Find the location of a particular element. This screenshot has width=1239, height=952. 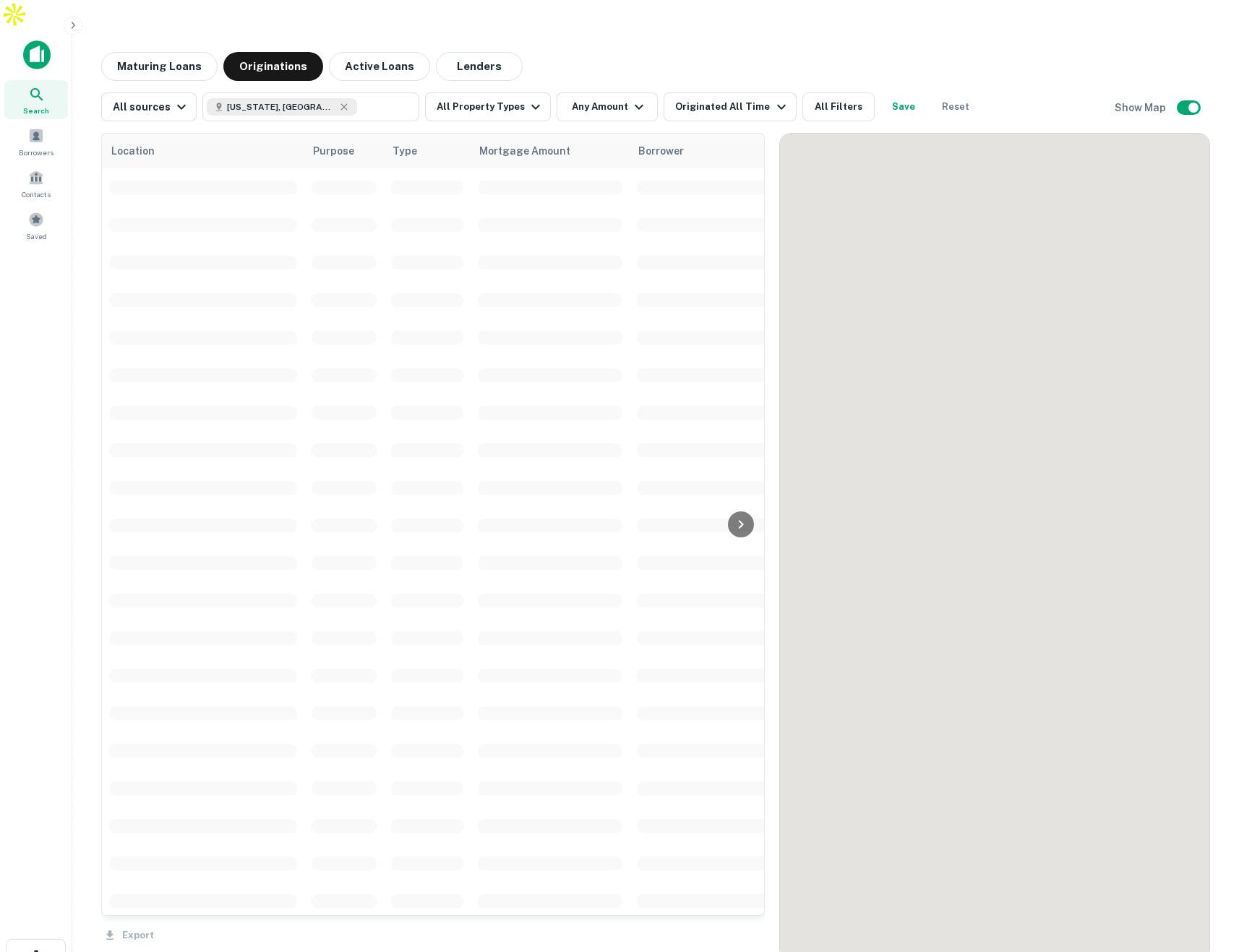

h6: Show Map is located at coordinates (1141, 107).